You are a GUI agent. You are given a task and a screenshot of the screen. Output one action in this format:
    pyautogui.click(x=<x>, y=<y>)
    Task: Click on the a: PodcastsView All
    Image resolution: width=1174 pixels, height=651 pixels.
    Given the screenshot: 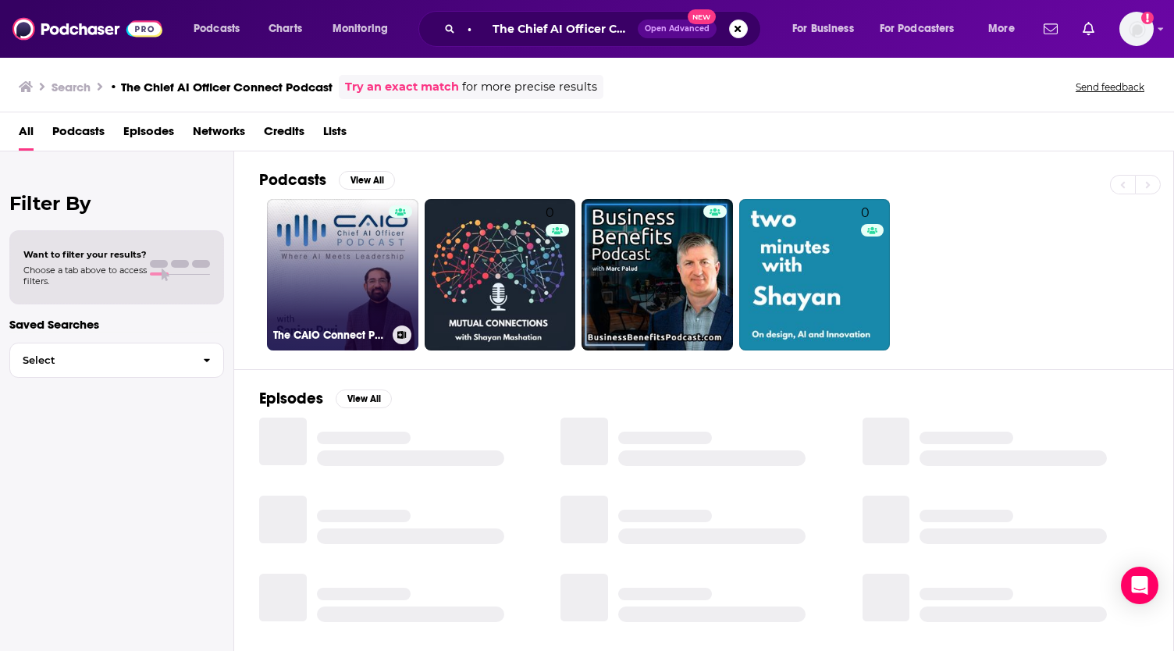 What is the action you would take?
    pyautogui.click(x=327, y=179)
    